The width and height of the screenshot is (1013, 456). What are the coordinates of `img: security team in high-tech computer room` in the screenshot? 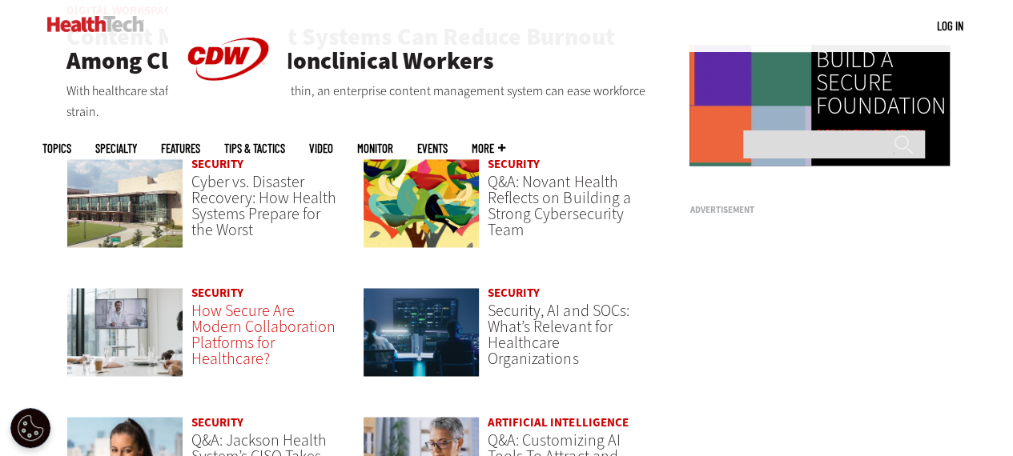 It's located at (421, 332).